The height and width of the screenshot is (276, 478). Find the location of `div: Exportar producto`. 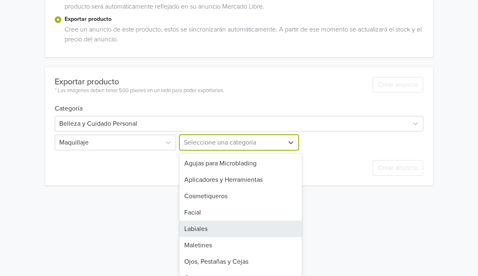

div: Exportar producto is located at coordinates (139, 82).